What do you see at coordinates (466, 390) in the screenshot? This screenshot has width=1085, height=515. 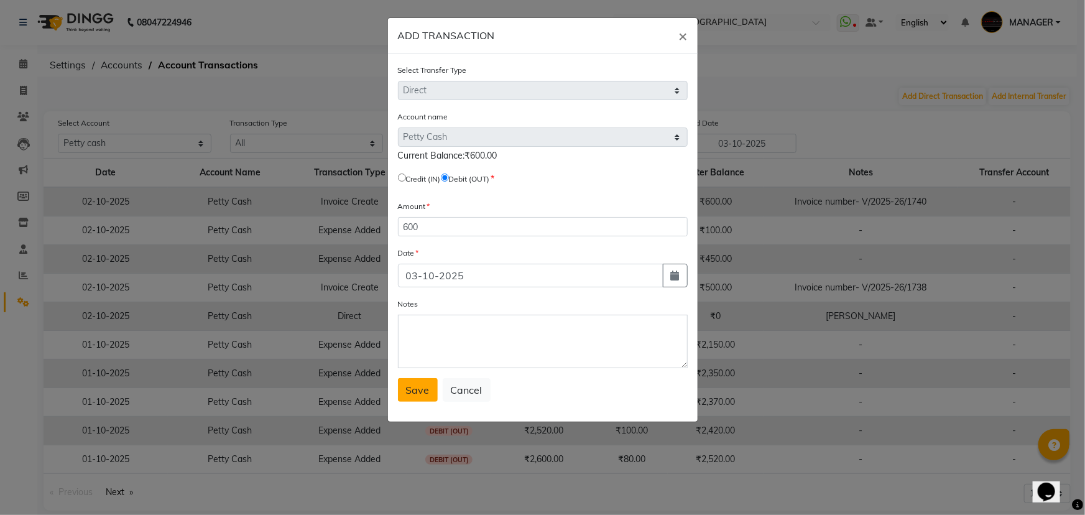 I see `button: Cancel` at bounding box center [466, 390].